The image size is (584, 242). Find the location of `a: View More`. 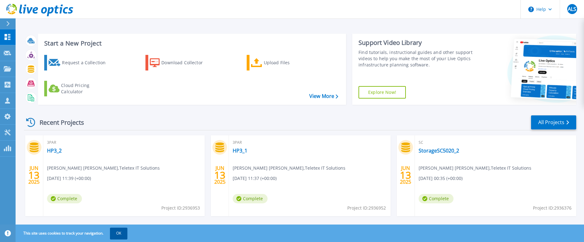

a: View More is located at coordinates (324, 96).